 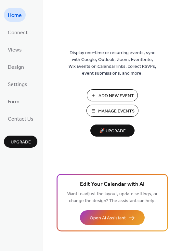 I want to click on span: Open AI Assistant, so click(x=108, y=218).